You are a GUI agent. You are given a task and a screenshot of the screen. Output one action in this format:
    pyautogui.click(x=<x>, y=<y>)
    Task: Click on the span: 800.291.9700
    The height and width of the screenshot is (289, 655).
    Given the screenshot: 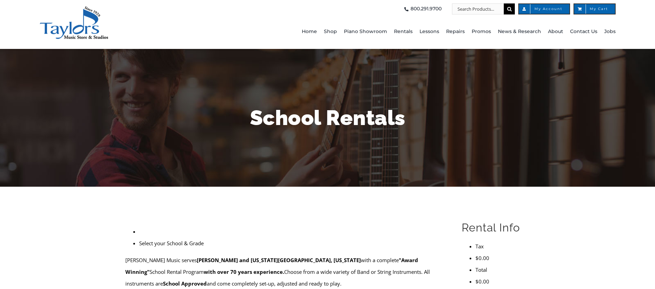 What is the action you would take?
    pyautogui.click(x=426, y=9)
    